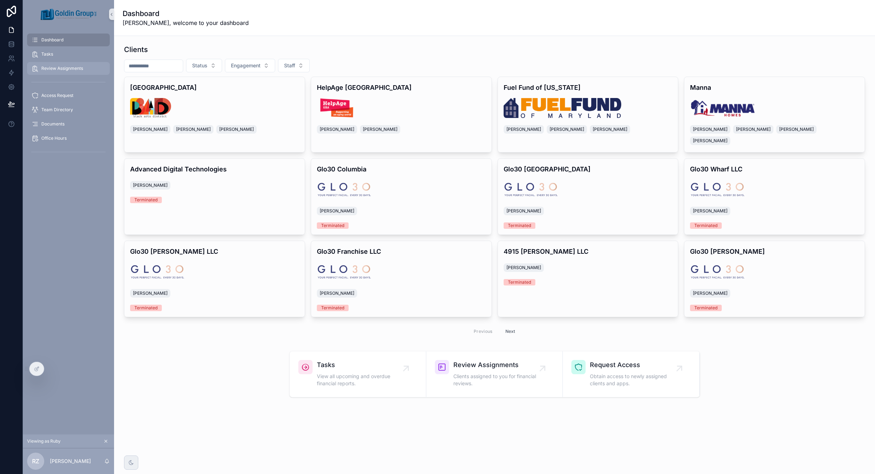 The width and height of the screenshot is (875, 474). I want to click on span: Team Directory, so click(57, 110).